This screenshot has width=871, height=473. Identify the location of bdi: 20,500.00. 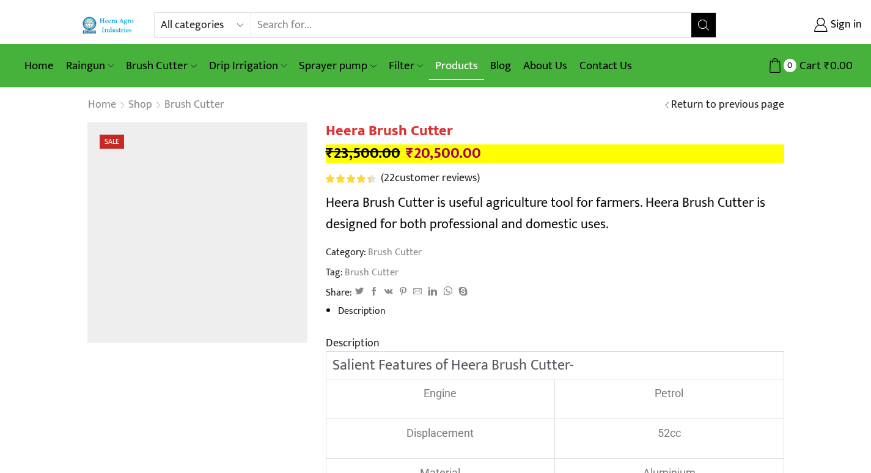
(443, 153).